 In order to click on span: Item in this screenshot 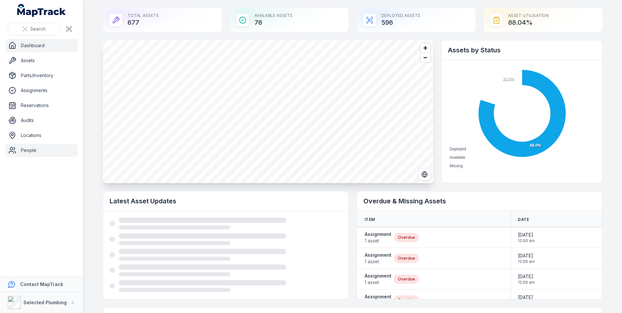, I will do `click(369, 219)`.